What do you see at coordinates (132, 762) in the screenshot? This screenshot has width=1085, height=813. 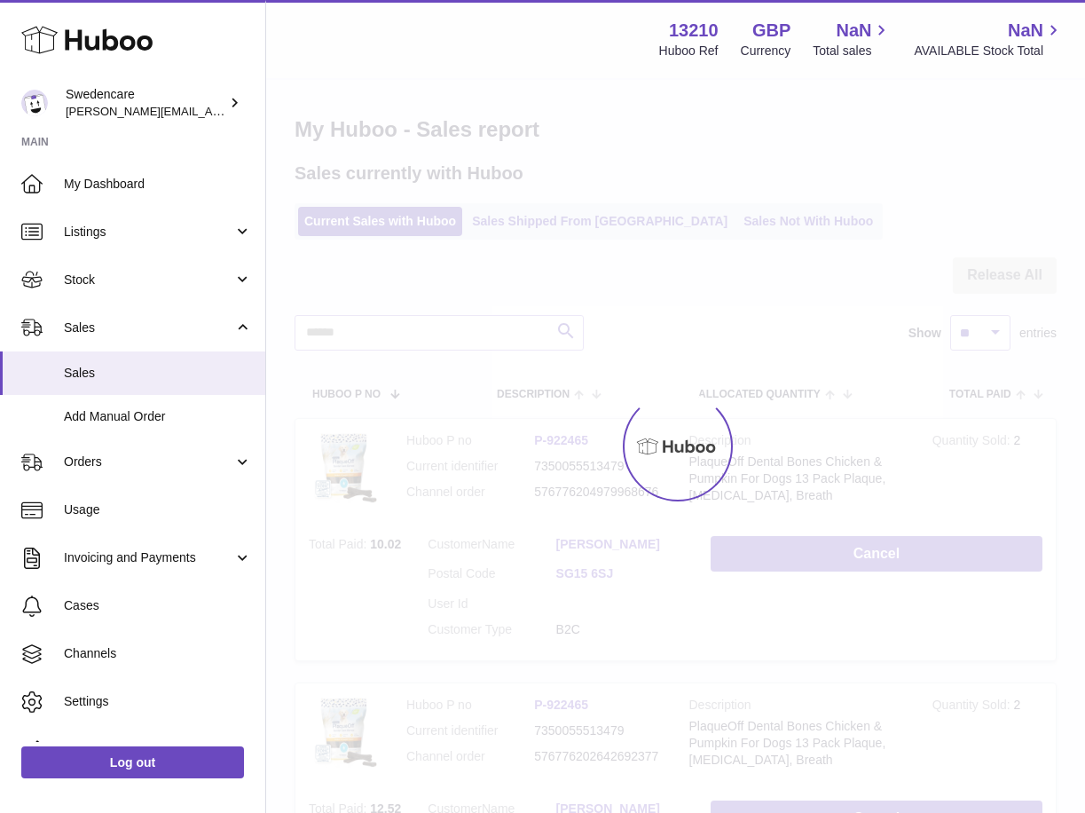 I see `a: Log out` at bounding box center [132, 762].